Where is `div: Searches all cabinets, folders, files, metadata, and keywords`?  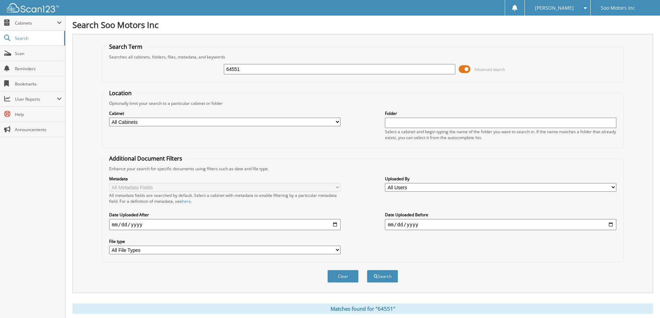 div: Searches all cabinets, folders, files, metadata, and keywords is located at coordinates (363, 57).